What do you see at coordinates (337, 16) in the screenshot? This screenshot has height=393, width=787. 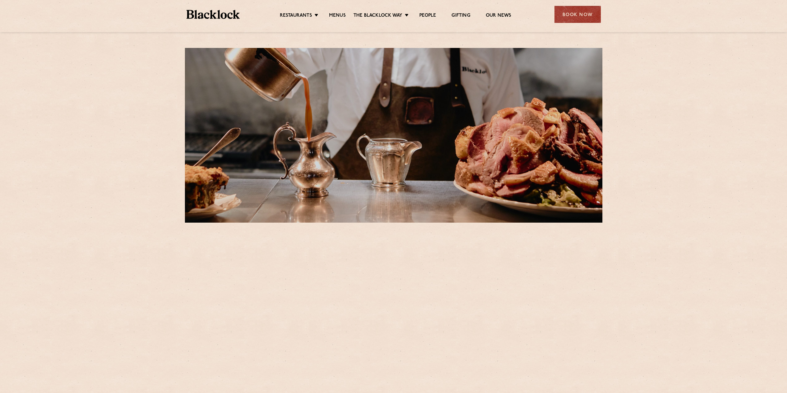 I see `a: Menus` at bounding box center [337, 16].